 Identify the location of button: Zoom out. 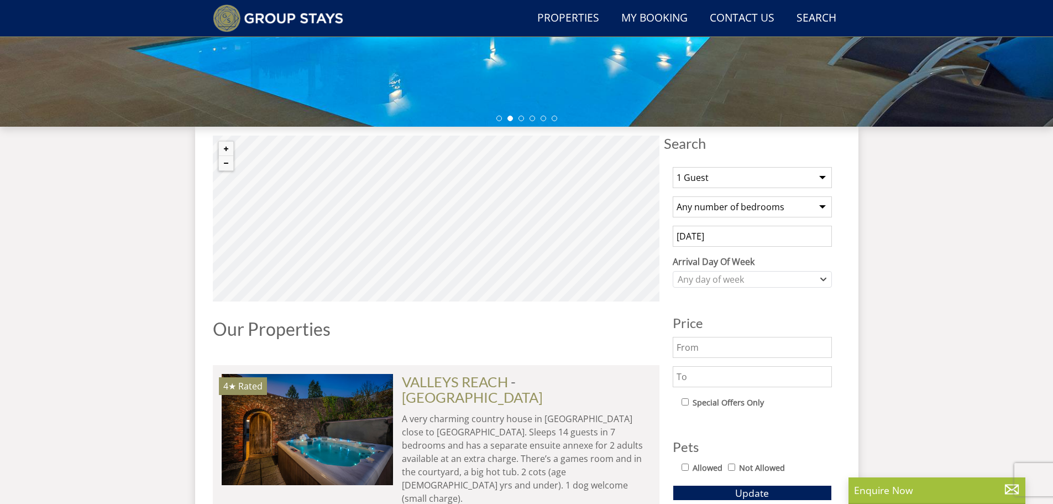
(226, 163).